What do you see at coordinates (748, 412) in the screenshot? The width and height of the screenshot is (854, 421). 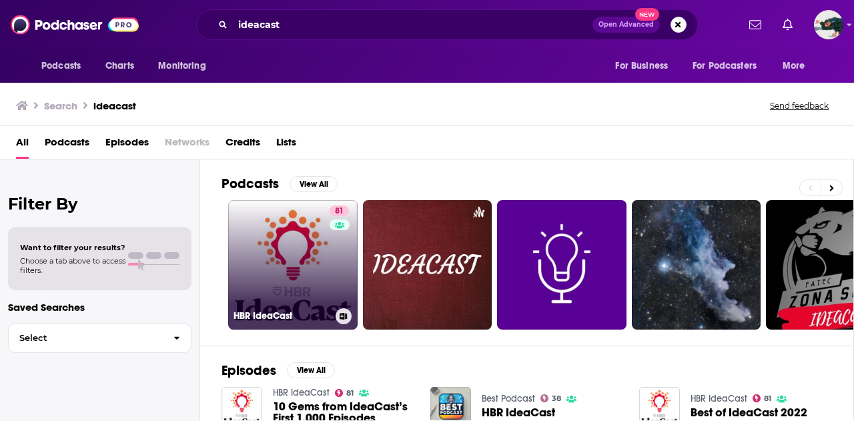 I see `span: Best of IdeaCast 2022` at bounding box center [748, 412].